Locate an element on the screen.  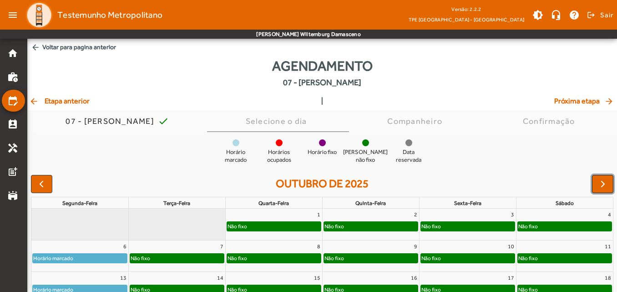
a: segunda-feira is located at coordinates (80, 203).